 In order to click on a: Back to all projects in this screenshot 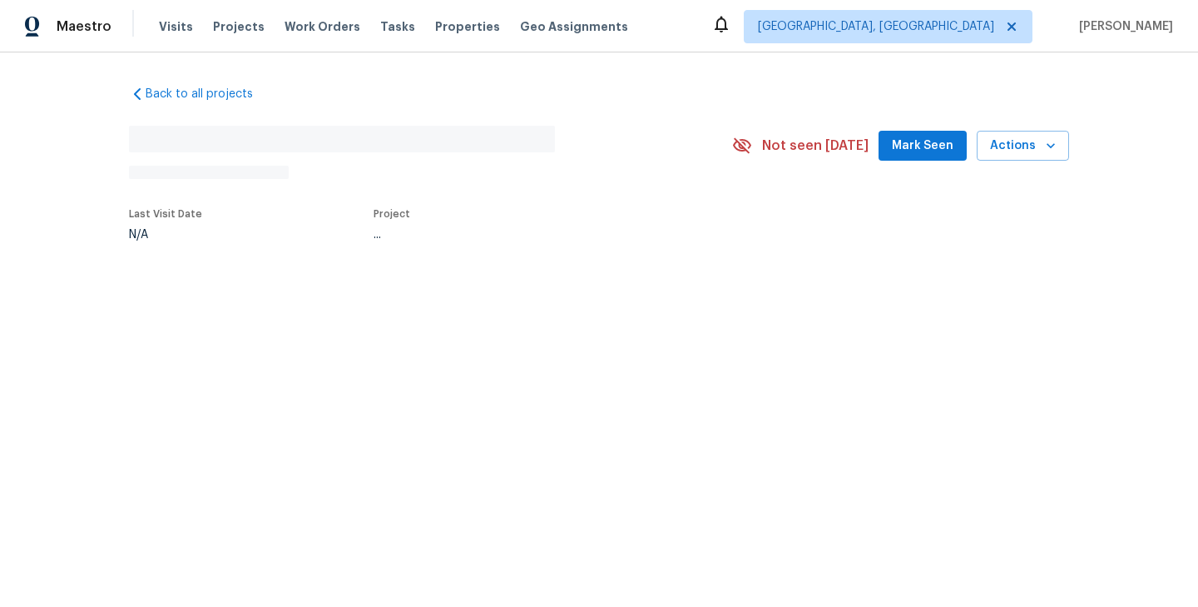, I will do `click(209, 94)`.